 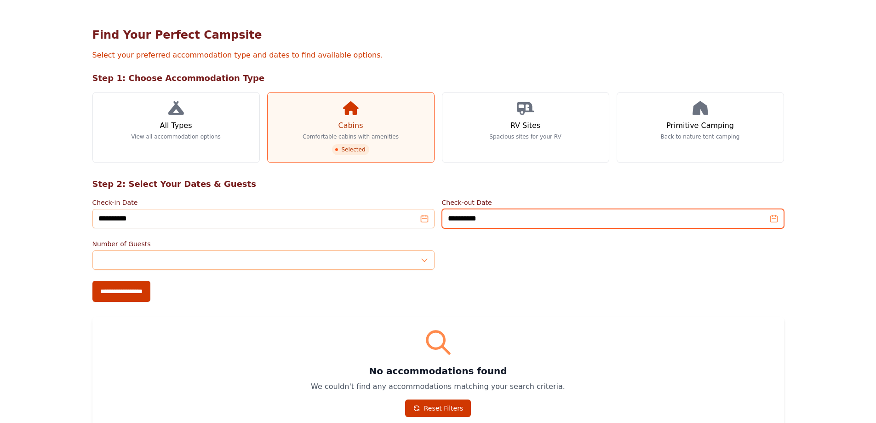 I want to click on p: Comfortable cabins with amenities, so click(x=350, y=137).